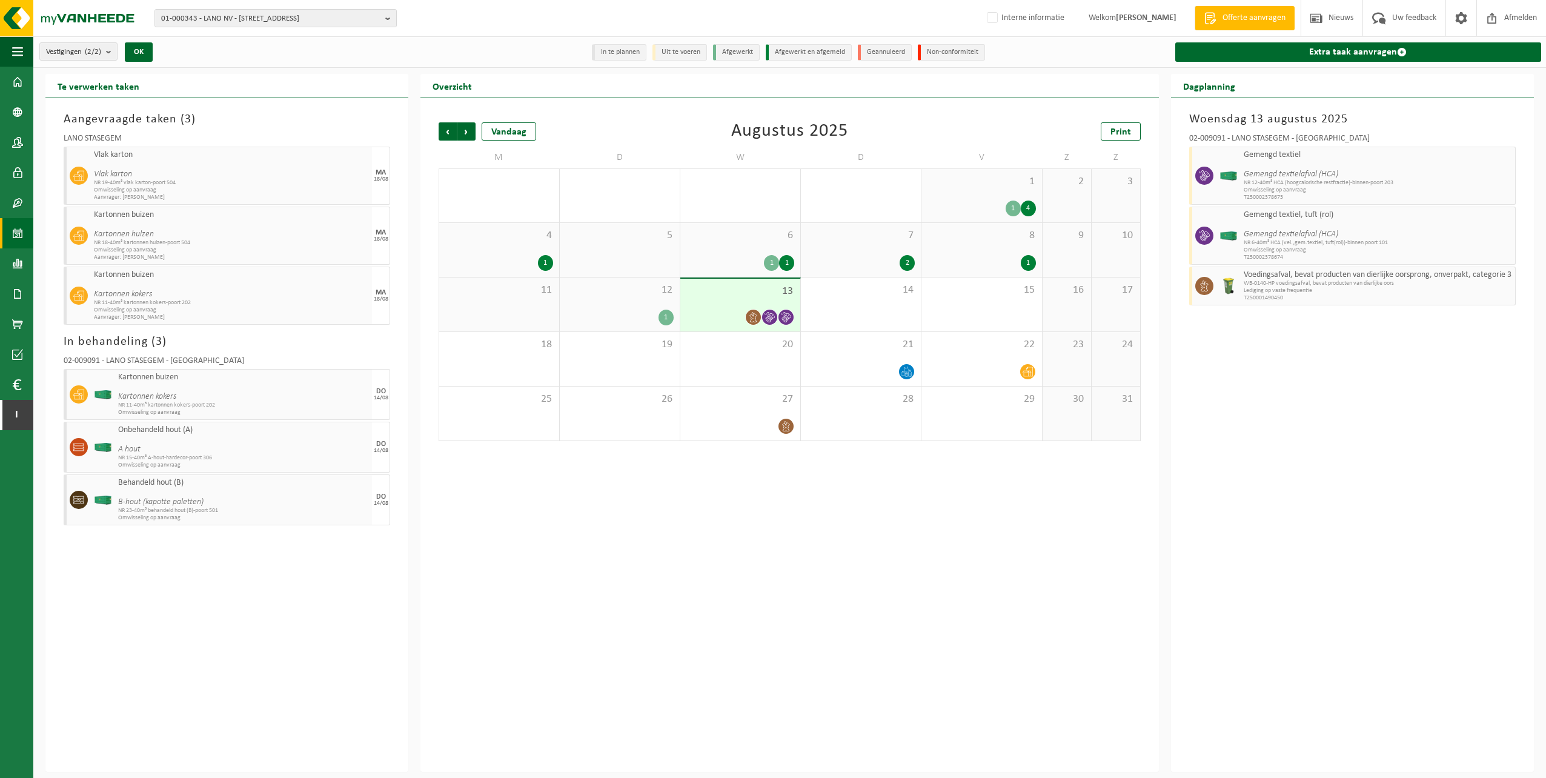 This screenshot has width=1546, height=778. I want to click on span: 6, so click(740, 236).